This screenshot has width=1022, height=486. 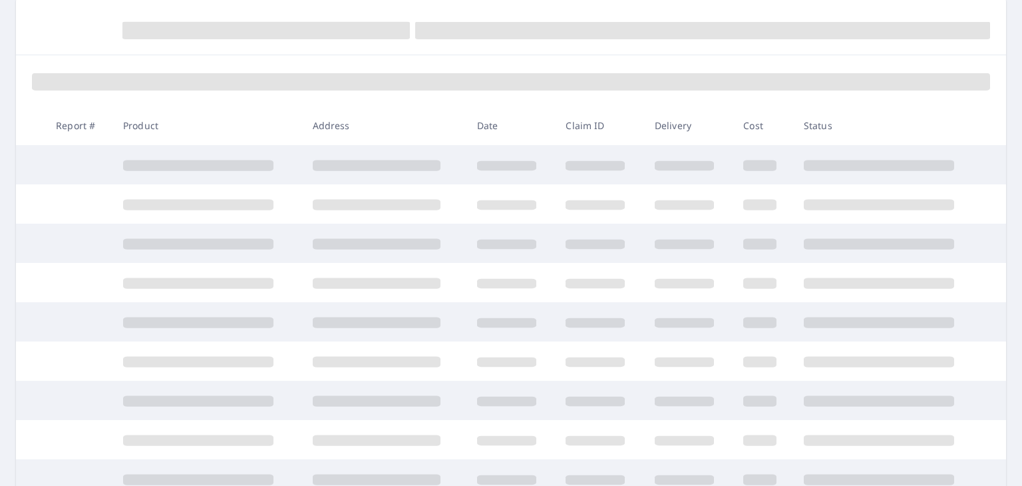 What do you see at coordinates (688, 125) in the screenshot?
I see `th: Delivery` at bounding box center [688, 125].